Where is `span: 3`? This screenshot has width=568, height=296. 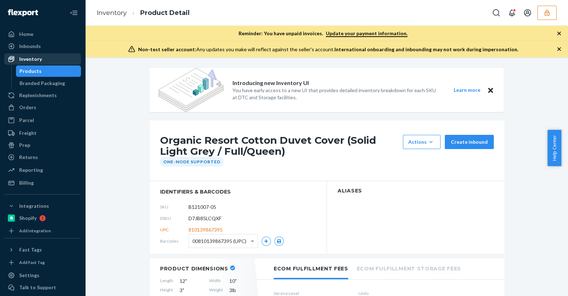 span: 3 is located at coordinates (191, 290).